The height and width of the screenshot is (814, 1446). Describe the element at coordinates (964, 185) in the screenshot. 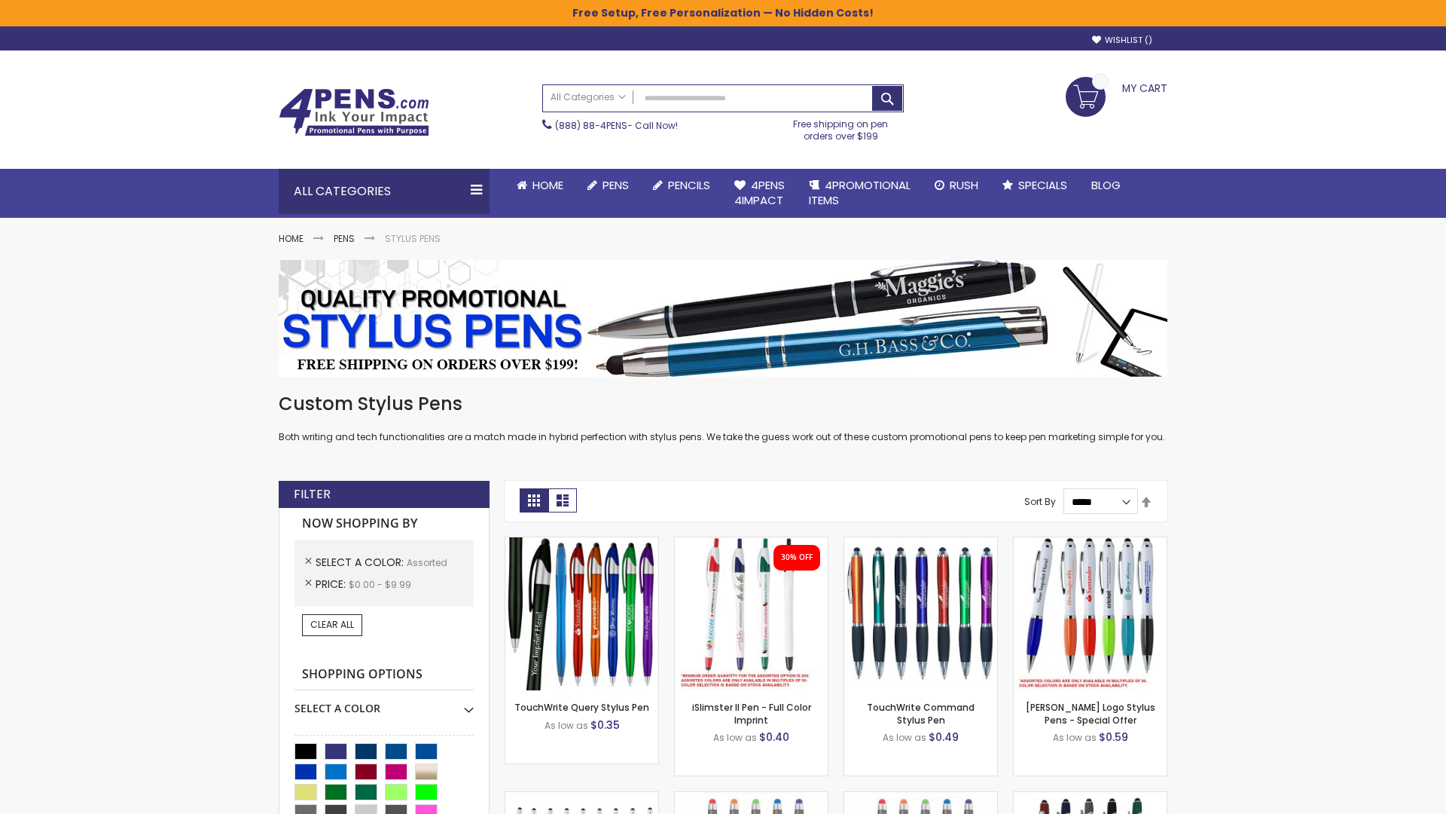

I see `span: Rush` at that location.